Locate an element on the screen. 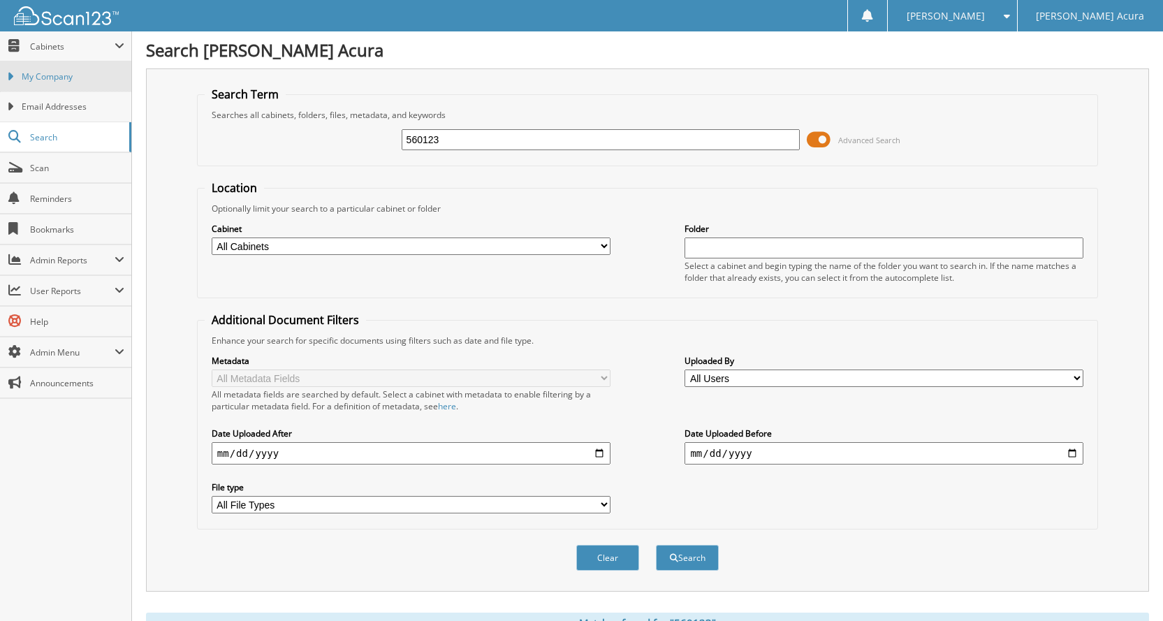  legend: Additional Document Filters is located at coordinates (285, 320).